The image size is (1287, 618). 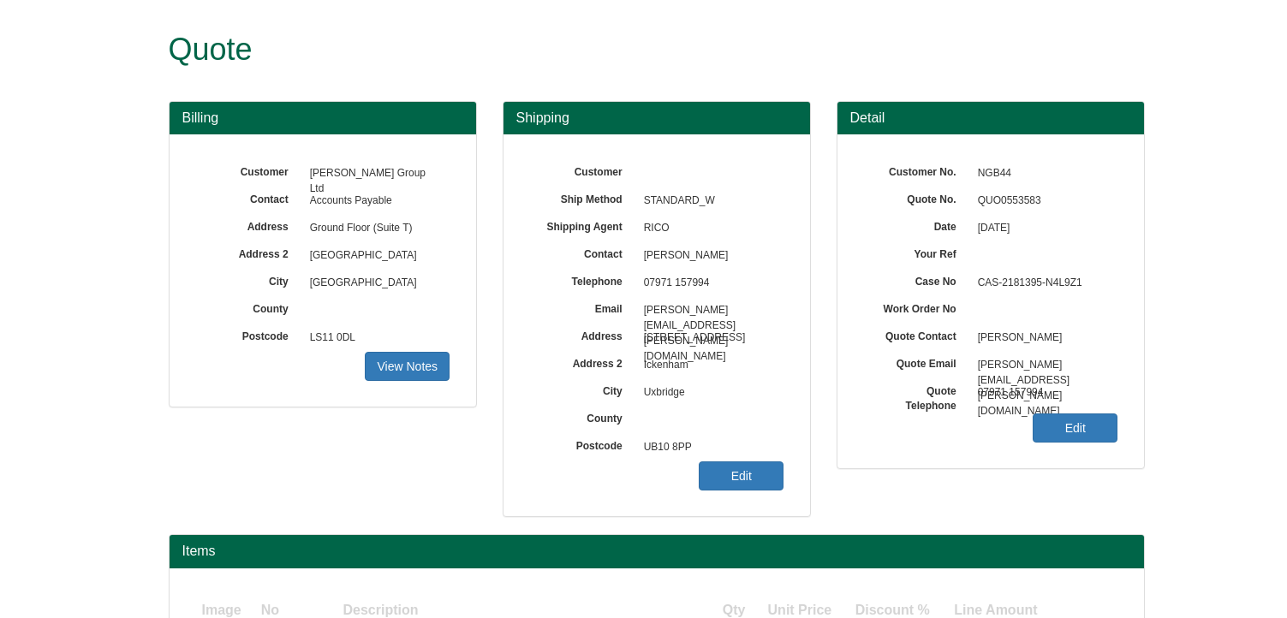 What do you see at coordinates (624, 50) in the screenshot?
I see `h1: Quote` at bounding box center [624, 50].